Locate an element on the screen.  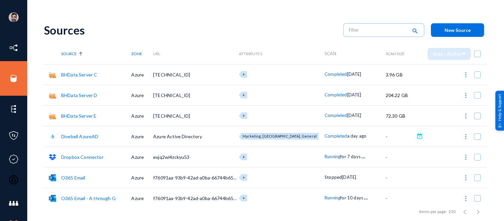
img: icon-elements.svg is located at coordinates (14, 109).